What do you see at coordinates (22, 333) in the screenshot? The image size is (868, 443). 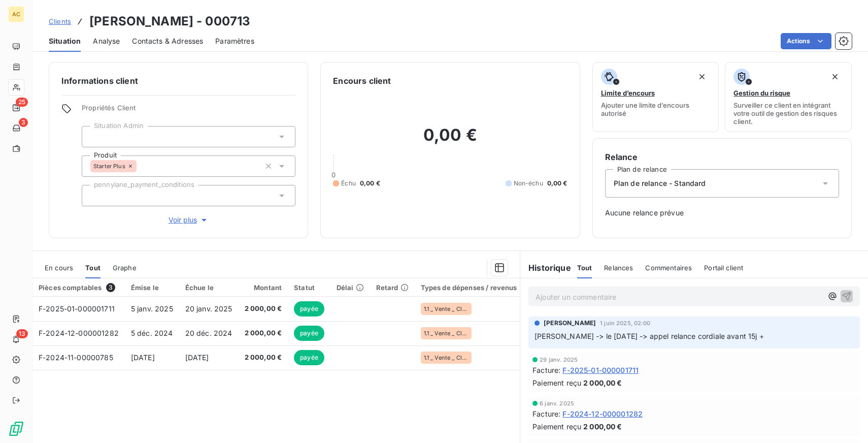 I see `span: 13` at bounding box center [22, 333].